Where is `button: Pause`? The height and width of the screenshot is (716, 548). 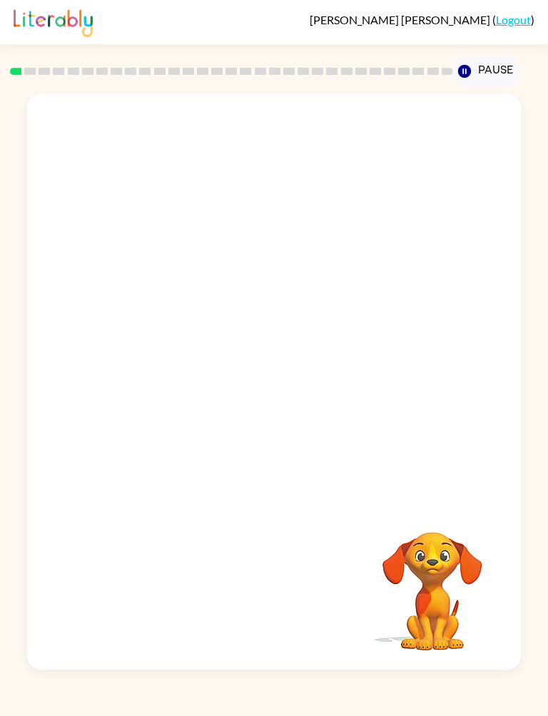 button: Pause is located at coordinates (486, 71).